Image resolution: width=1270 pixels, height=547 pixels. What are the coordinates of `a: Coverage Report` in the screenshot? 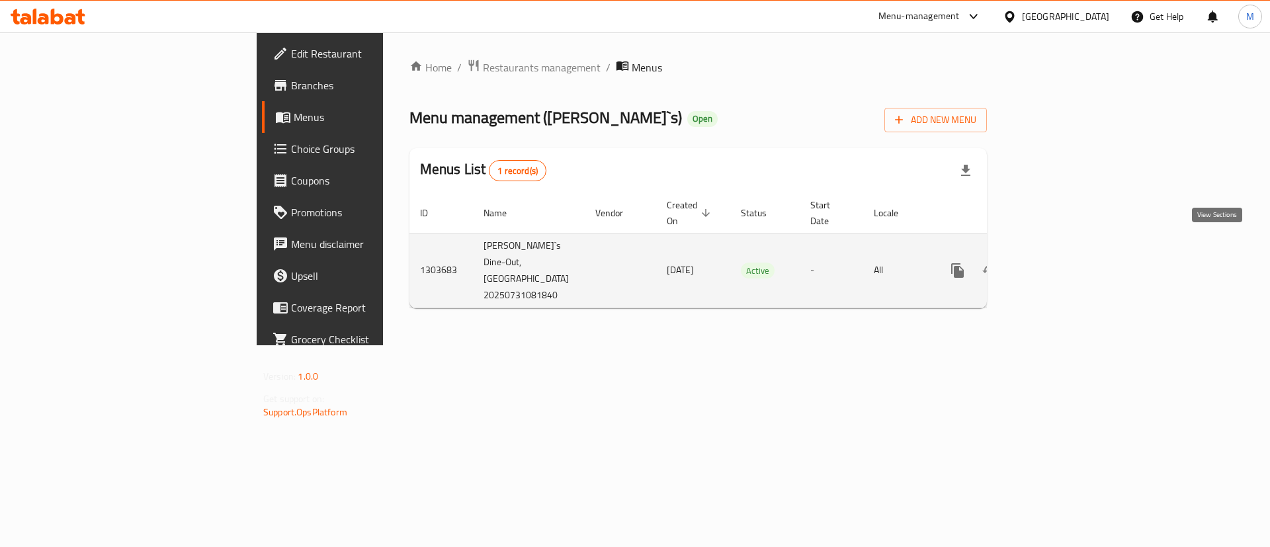 It's located at (365, 308).